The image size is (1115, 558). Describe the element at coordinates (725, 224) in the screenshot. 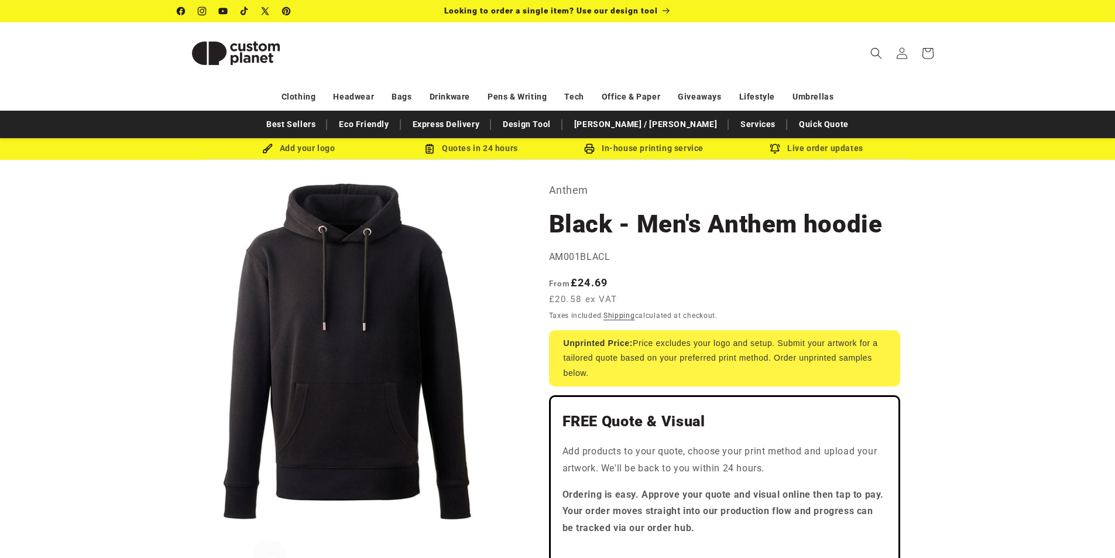

I see `h1: Black - Men's Anthem hoodie` at that location.